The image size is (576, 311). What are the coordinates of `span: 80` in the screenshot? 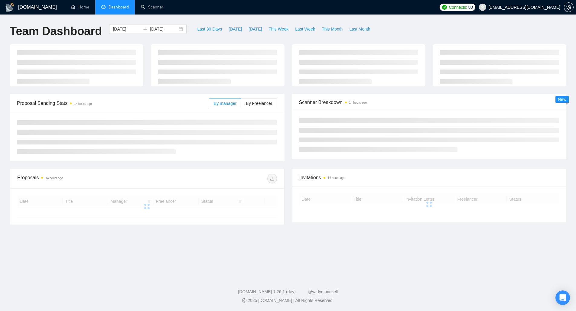 It's located at (470, 7).